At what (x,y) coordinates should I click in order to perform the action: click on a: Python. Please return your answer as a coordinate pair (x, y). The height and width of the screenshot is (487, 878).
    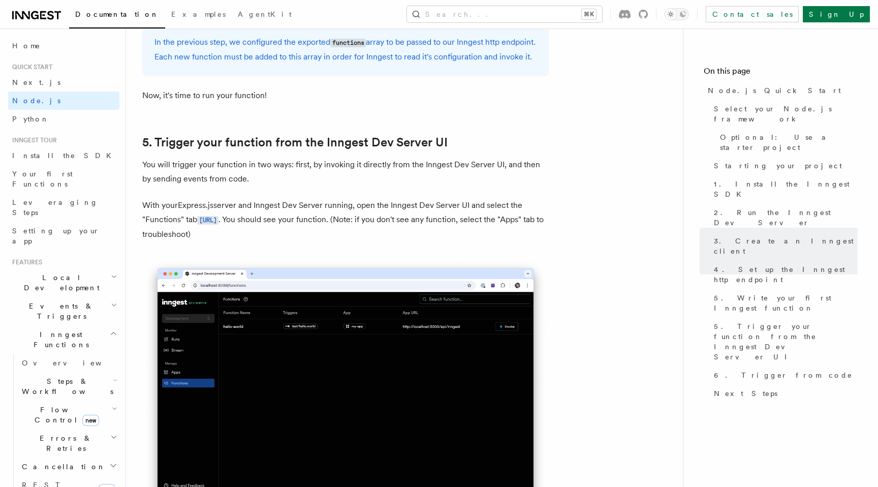
    Looking at the image, I should click on (64, 119).